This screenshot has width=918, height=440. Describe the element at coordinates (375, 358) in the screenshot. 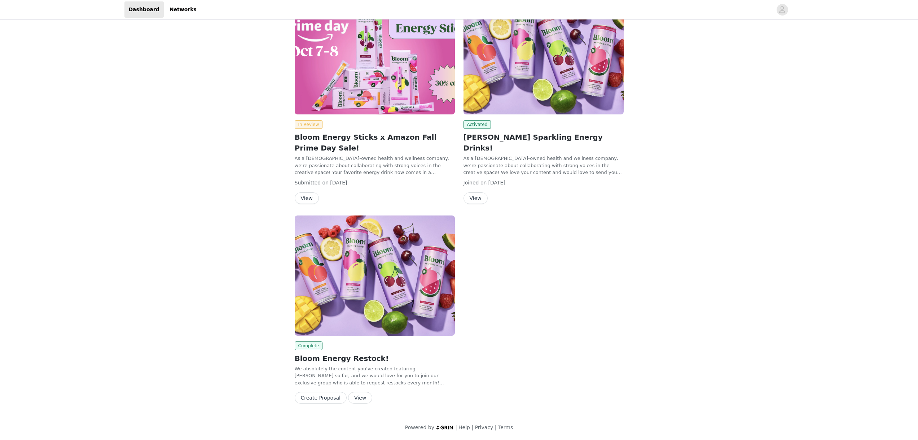

I see `h2: Bloom Energy Restock!` at that location.